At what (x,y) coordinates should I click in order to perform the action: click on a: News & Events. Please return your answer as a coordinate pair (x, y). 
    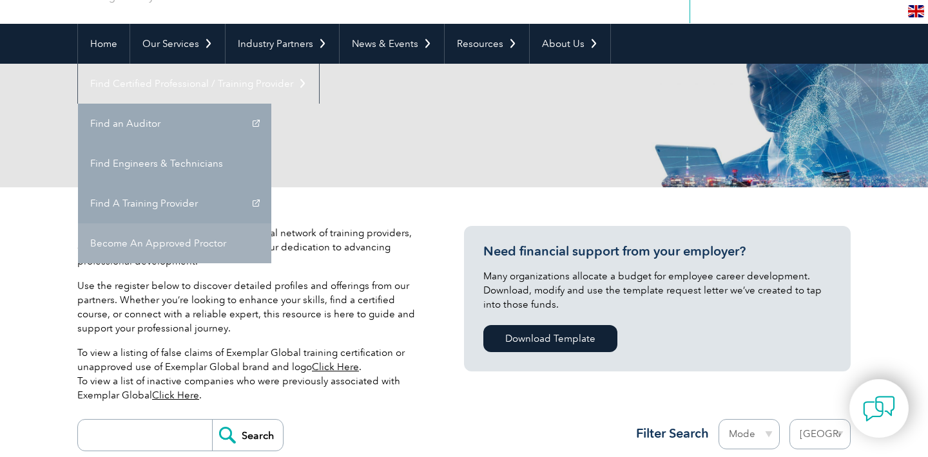
    Looking at the image, I should click on (392, 44).